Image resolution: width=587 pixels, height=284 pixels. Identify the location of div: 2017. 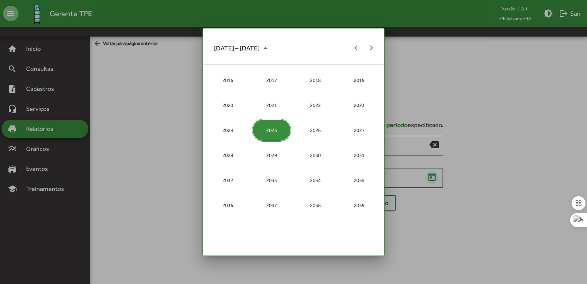
(272, 80).